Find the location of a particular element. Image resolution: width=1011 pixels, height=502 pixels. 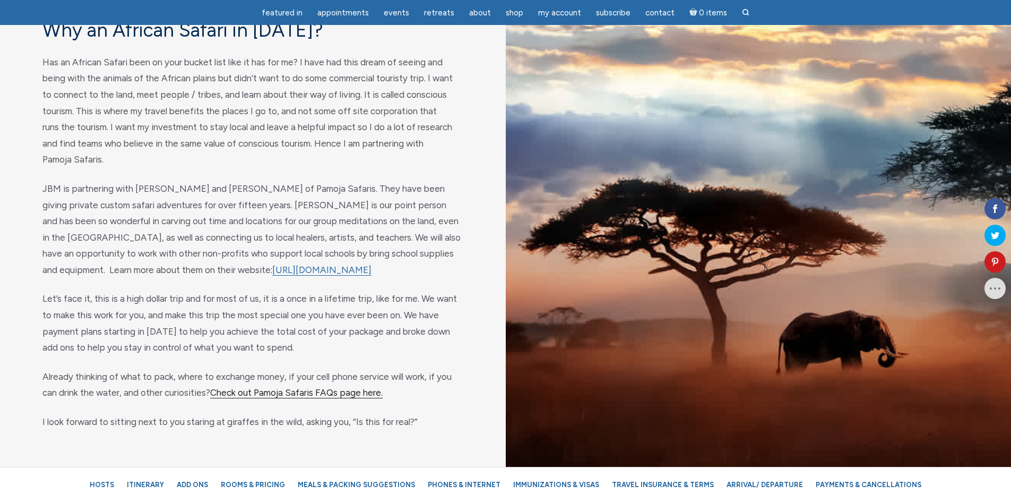

a: Check out Pamoja Safaris FAQs page here. is located at coordinates (296, 392).